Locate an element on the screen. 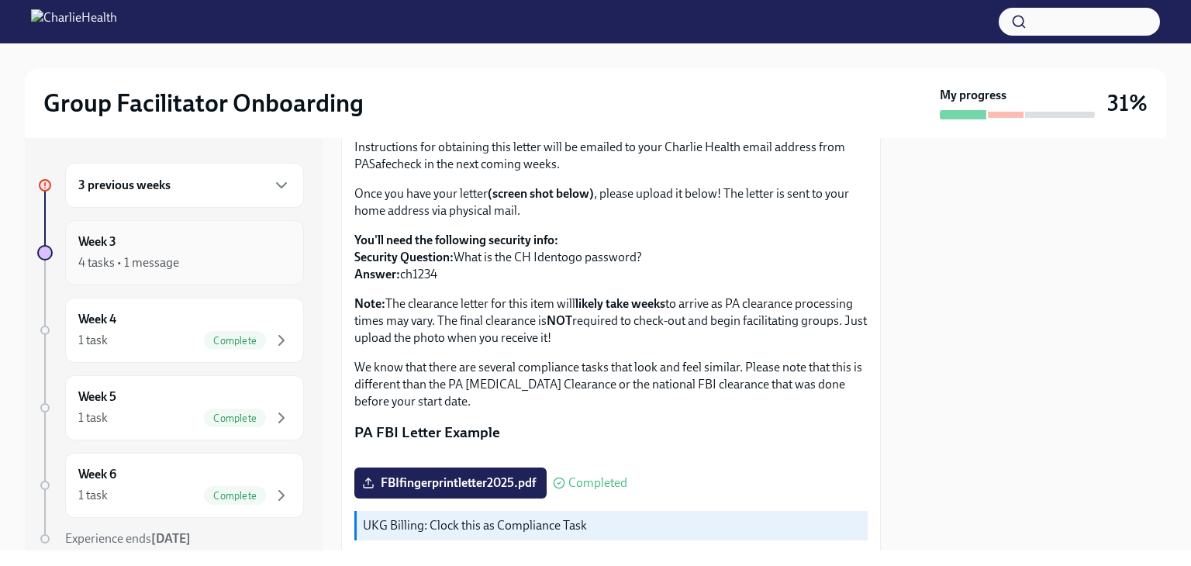  strong: likely take weeks is located at coordinates (620, 303).